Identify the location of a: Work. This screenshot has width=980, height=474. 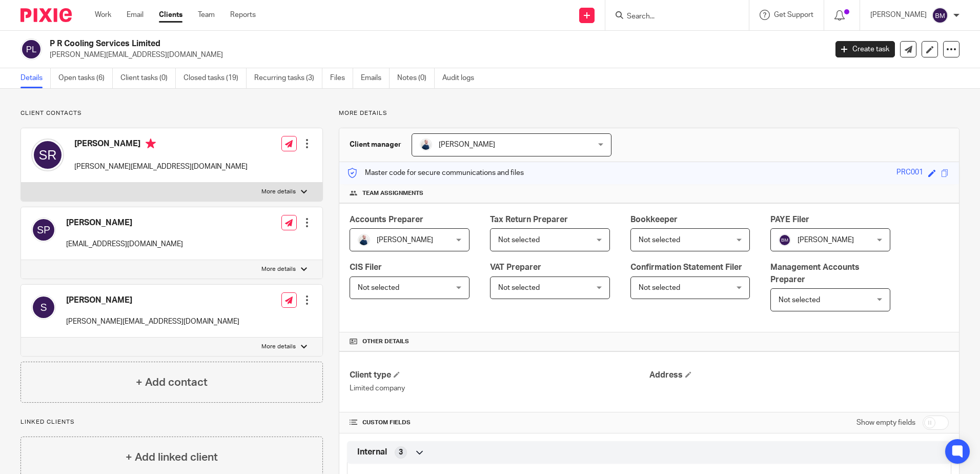
(103, 15).